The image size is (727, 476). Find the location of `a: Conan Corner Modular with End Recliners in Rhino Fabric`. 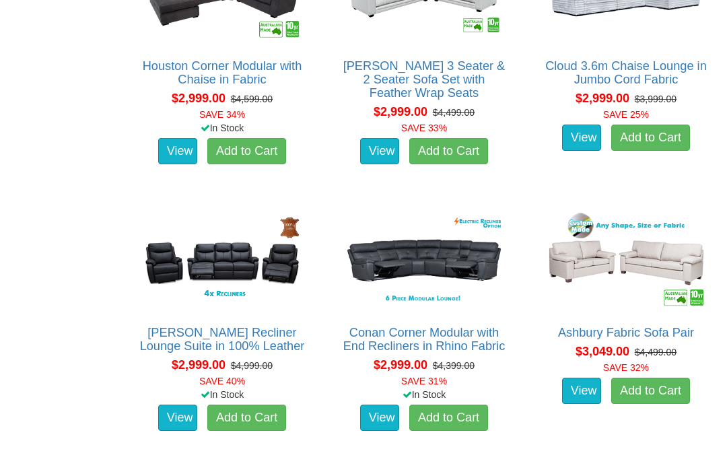

a: Conan Corner Modular with End Recliners in Rhino Fabric is located at coordinates (424, 339).